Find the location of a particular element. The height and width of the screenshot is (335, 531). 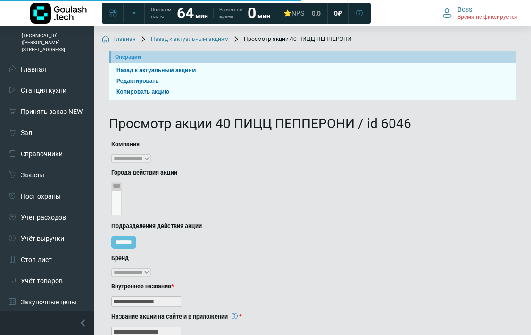

h1: Просмотр акции 40 ПИЦЦ ПЕППЕРОНИ / id 6046 is located at coordinates (312, 124).